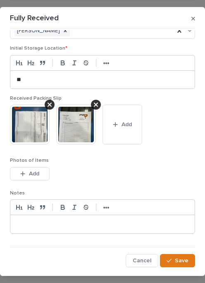 The height and width of the screenshot is (283, 205). Describe the element at coordinates (38, 48) in the screenshot. I see `span: Initial Storage Location` at that location.